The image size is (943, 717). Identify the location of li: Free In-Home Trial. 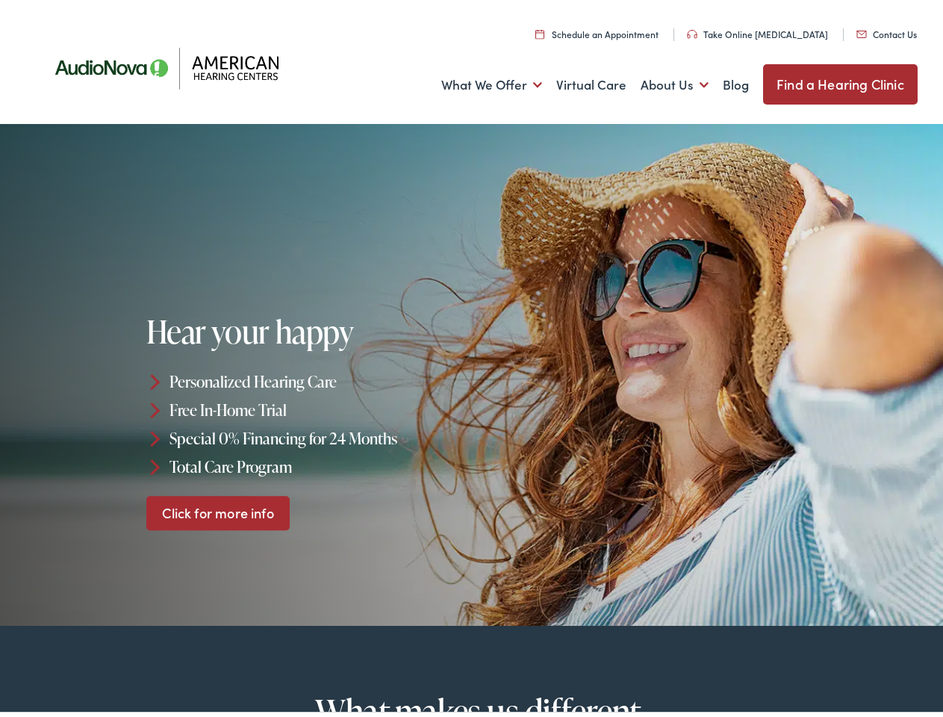
(311, 405).